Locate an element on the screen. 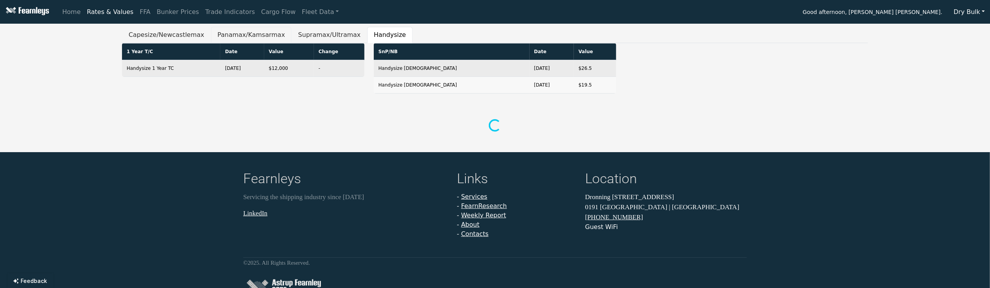 The width and height of the screenshot is (990, 288). th: SnP/NB is located at coordinates (452, 52).